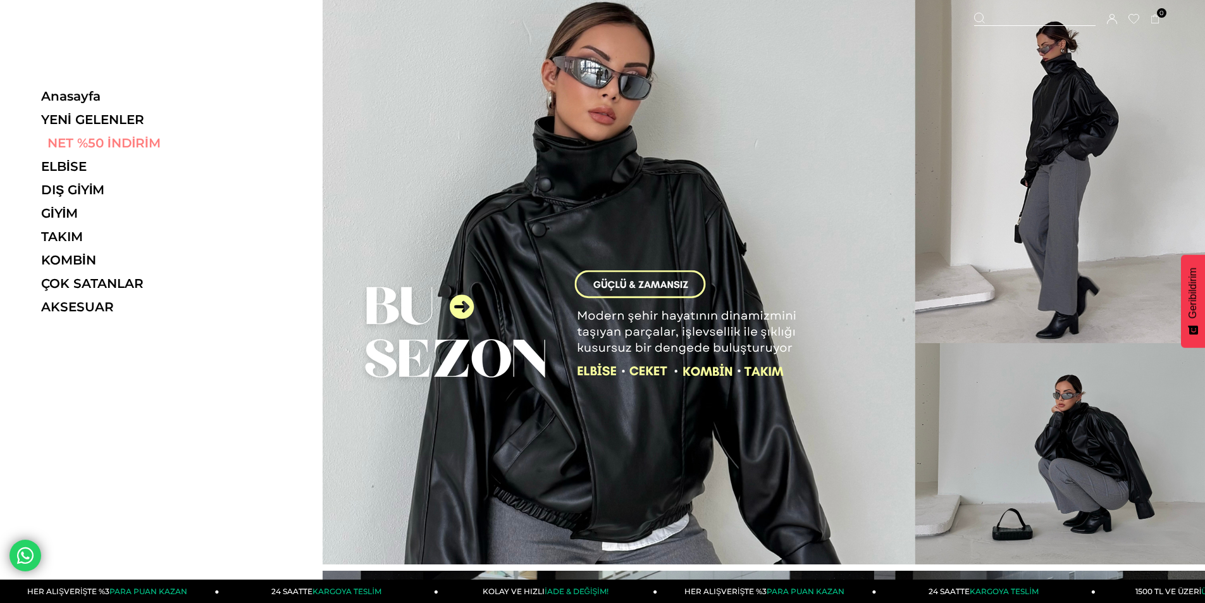 This screenshot has width=1205, height=603. What do you see at coordinates (128, 260) in the screenshot?
I see `a: KOMBİN` at bounding box center [128, 260].